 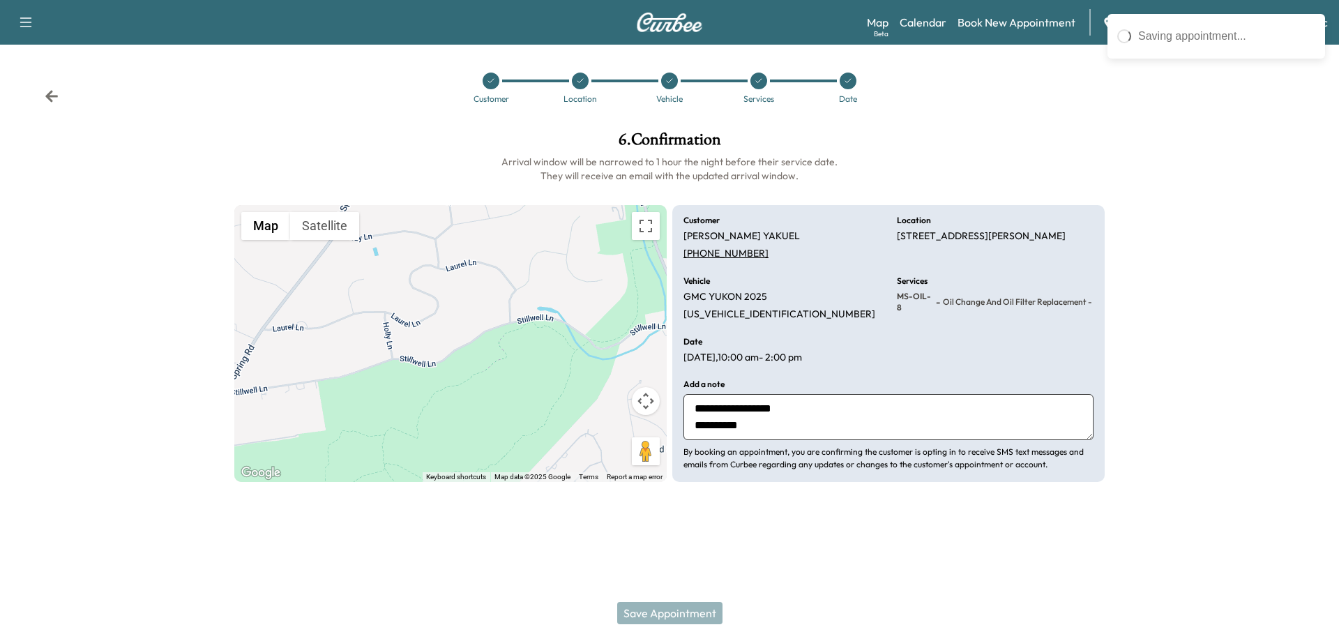 What do you see at coordinates (670, 22) in the screenshot?
I see `img: Curbee Logo` at bounding box center [670, 22].